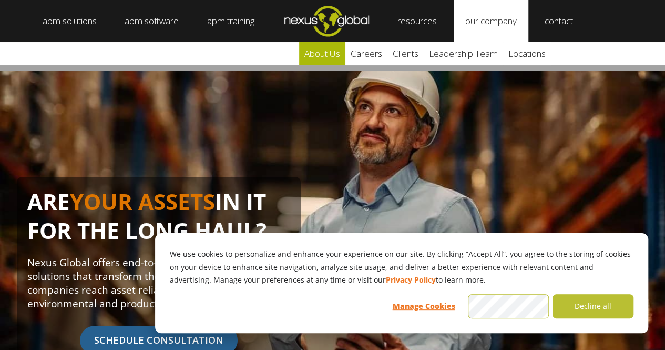 The height and width of the screenshot is (350, 665). What do you see at coordinates (366, 54) in the screenshot?
I see `a: careers` at bounding box center [366, 54].